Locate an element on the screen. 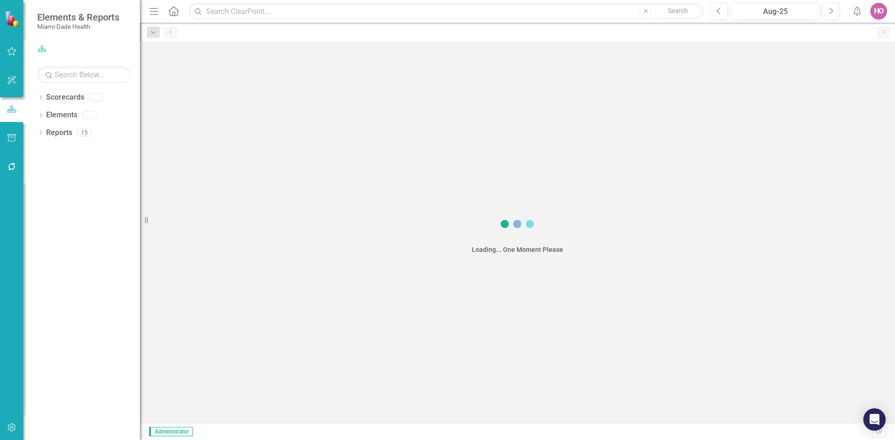 This screenshot has height=440, width=895. a: Reports is located at coordinates (59, 133).